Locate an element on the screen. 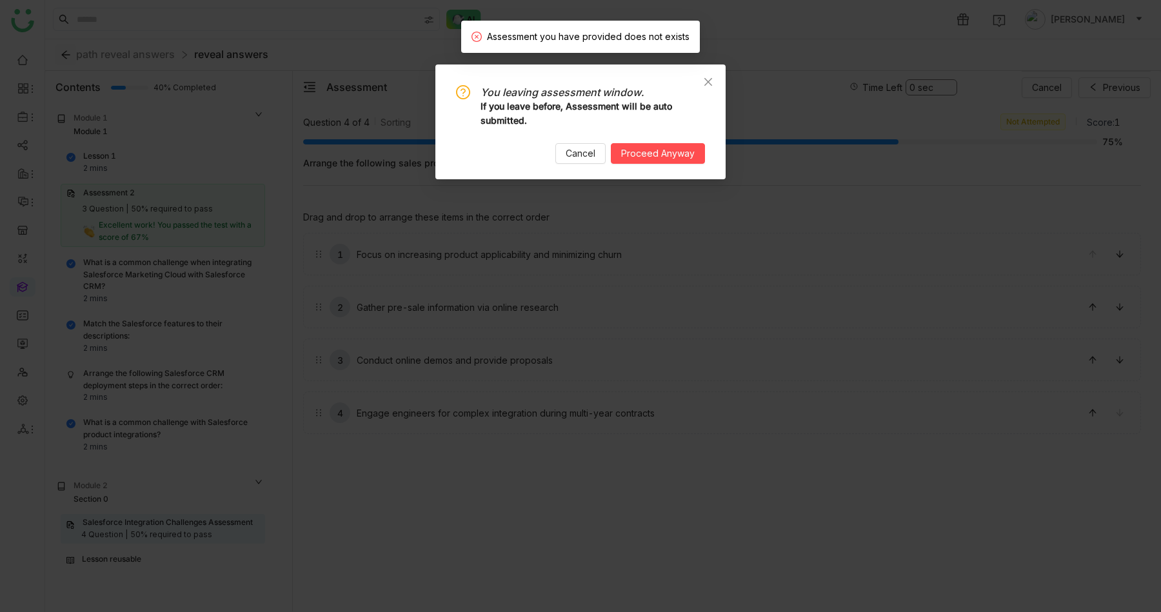 The height and width of the screenshot is (612, 1161). button: Cancel is located at coordinates (580, 153).